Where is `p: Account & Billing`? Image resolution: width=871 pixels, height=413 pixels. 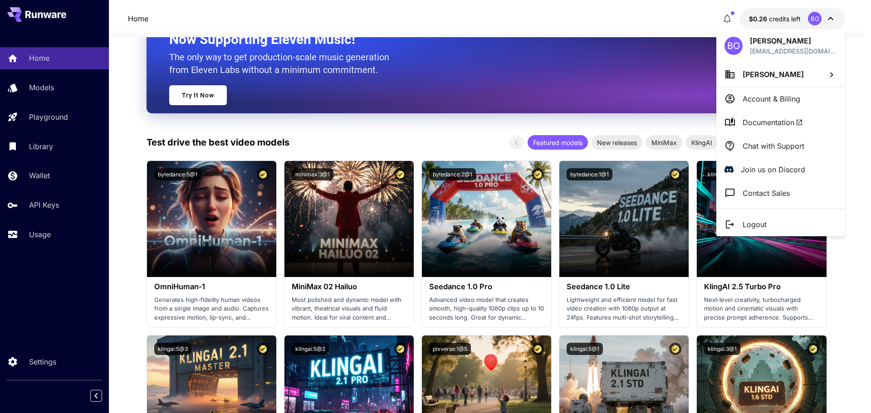
p: Account & Billing is located at coordinates (771, 99).